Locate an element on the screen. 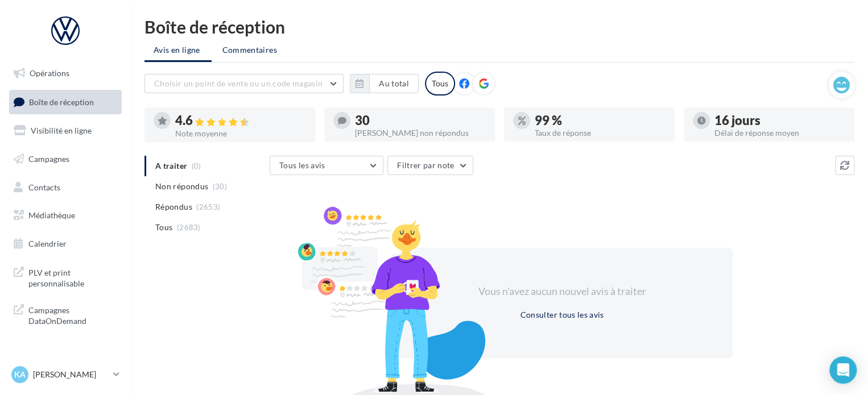  div: Open Intercom Messenger is located at coordinates (843, 370).